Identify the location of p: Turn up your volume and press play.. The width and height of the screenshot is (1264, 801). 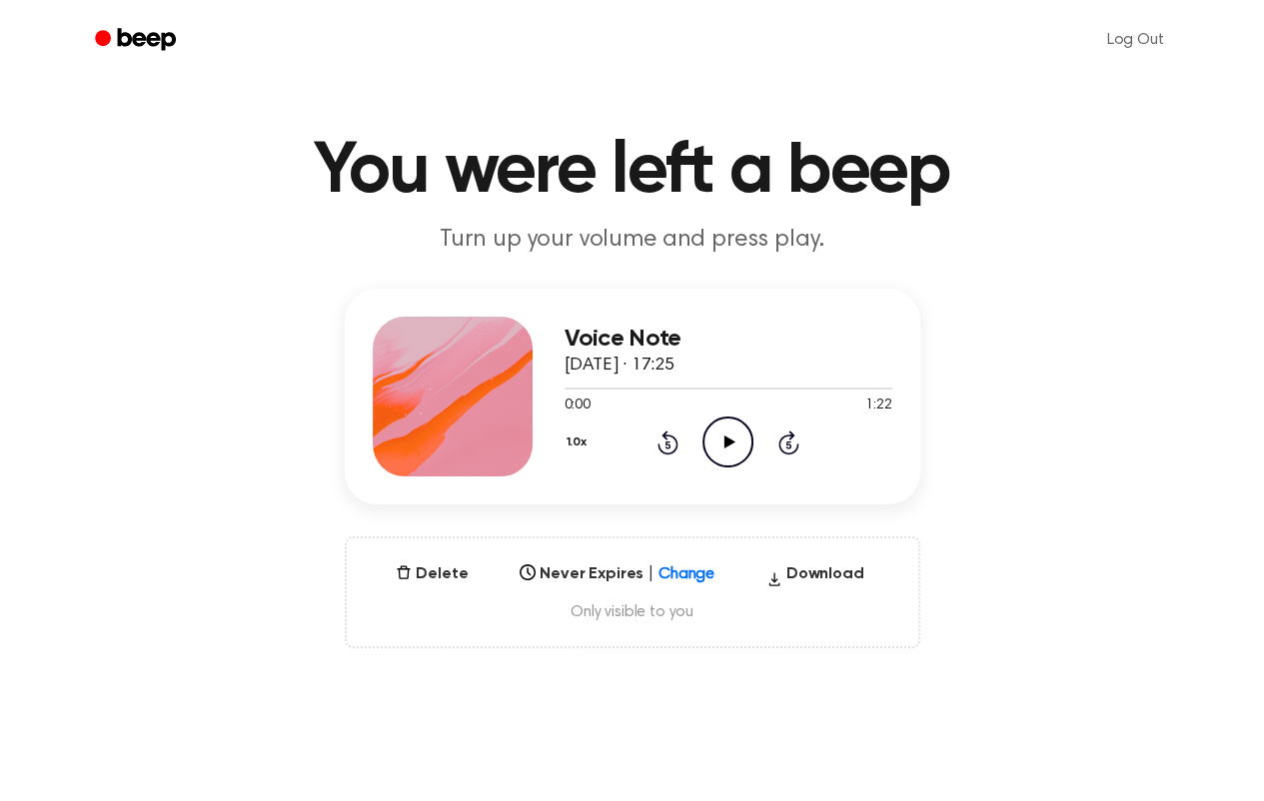
(633, 240).